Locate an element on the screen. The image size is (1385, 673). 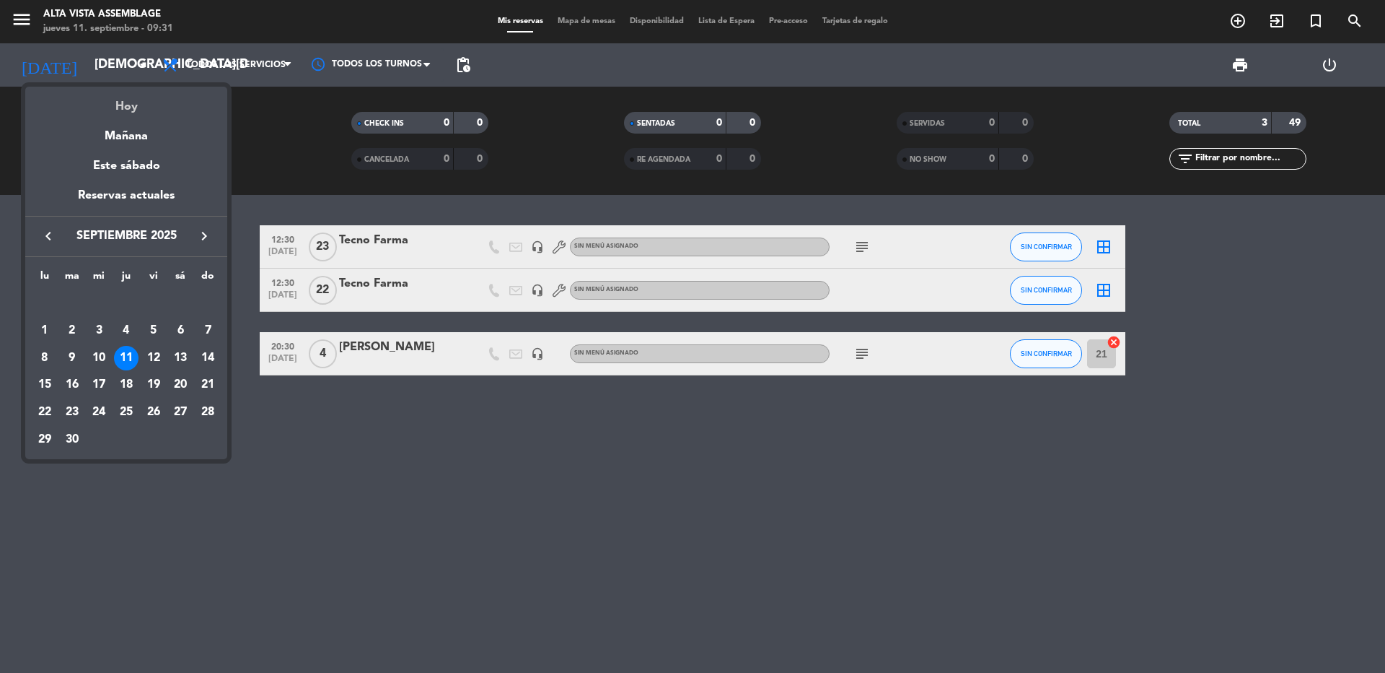
div: 23 is located at coordinates (72, 412).